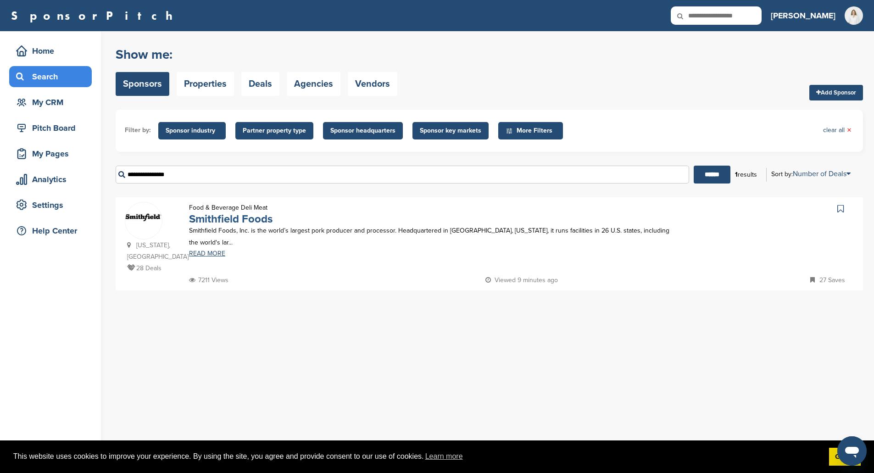 The image size is (874, 473). I want to click on a: Pitch Board, so click(50, 128).